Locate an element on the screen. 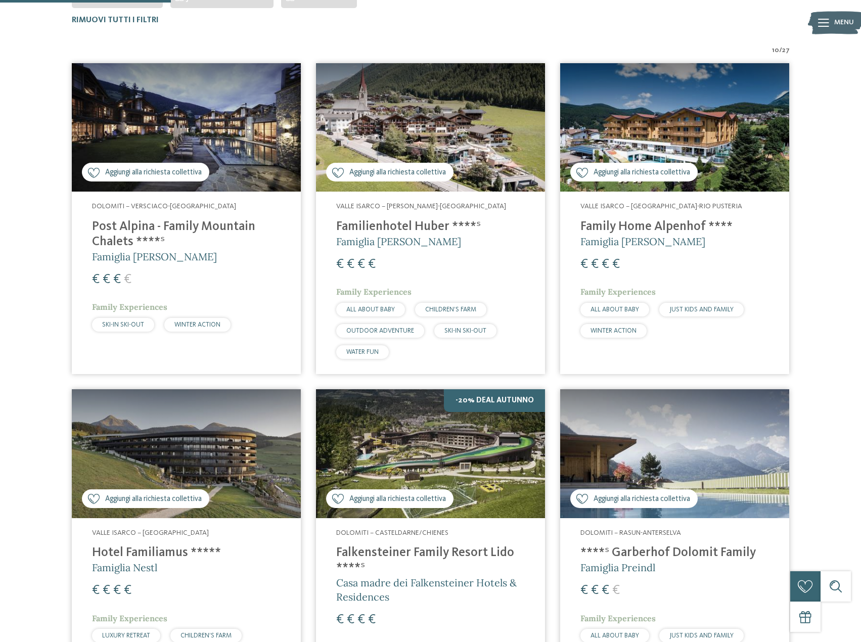  span: Rimuovi tutti i filtri is located at coordinates (115, 20).